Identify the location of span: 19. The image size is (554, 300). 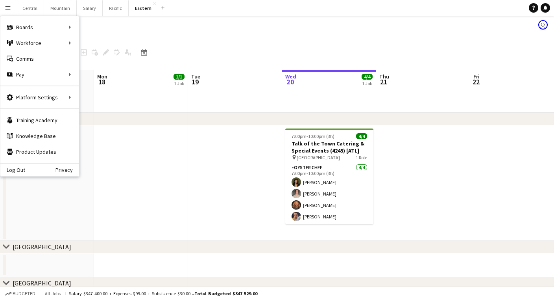
(195, 82).